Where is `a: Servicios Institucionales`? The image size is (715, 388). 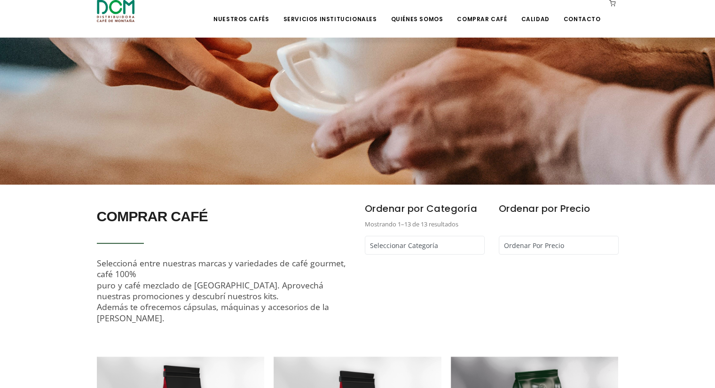
a: Servicios Institucionales is located at coordinates (330, 12).